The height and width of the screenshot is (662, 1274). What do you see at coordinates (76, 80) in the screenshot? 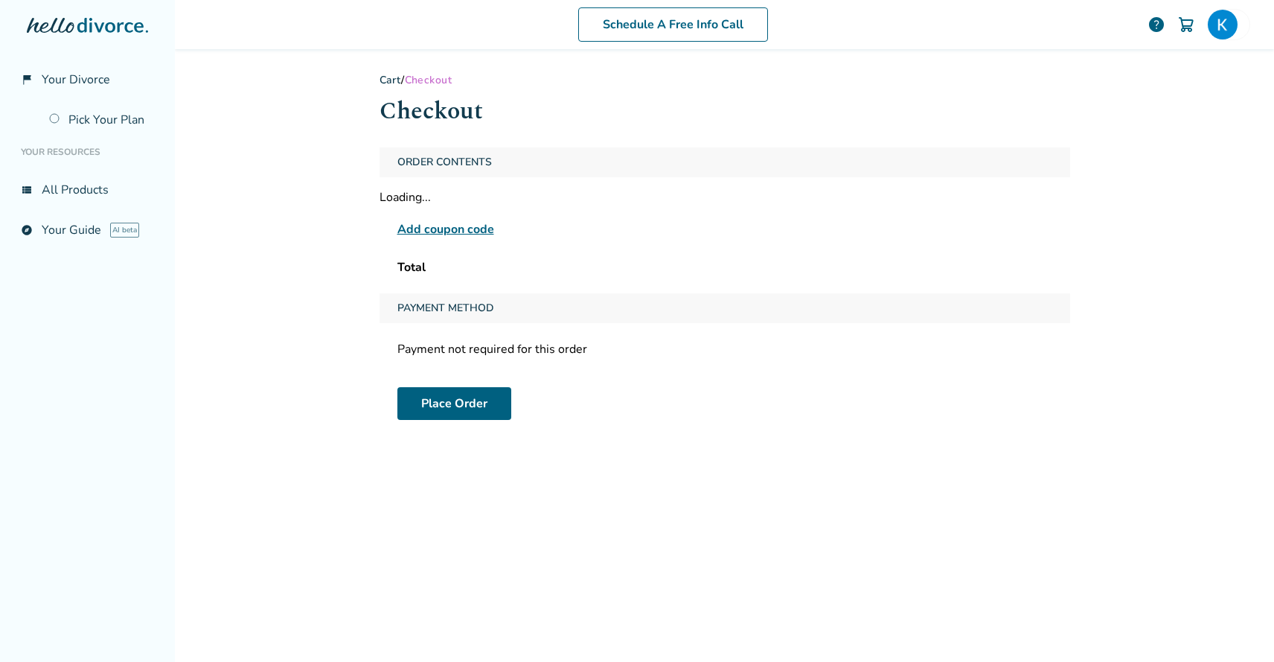
I see `span: Your Divorce` at bounding box center [76, 80].